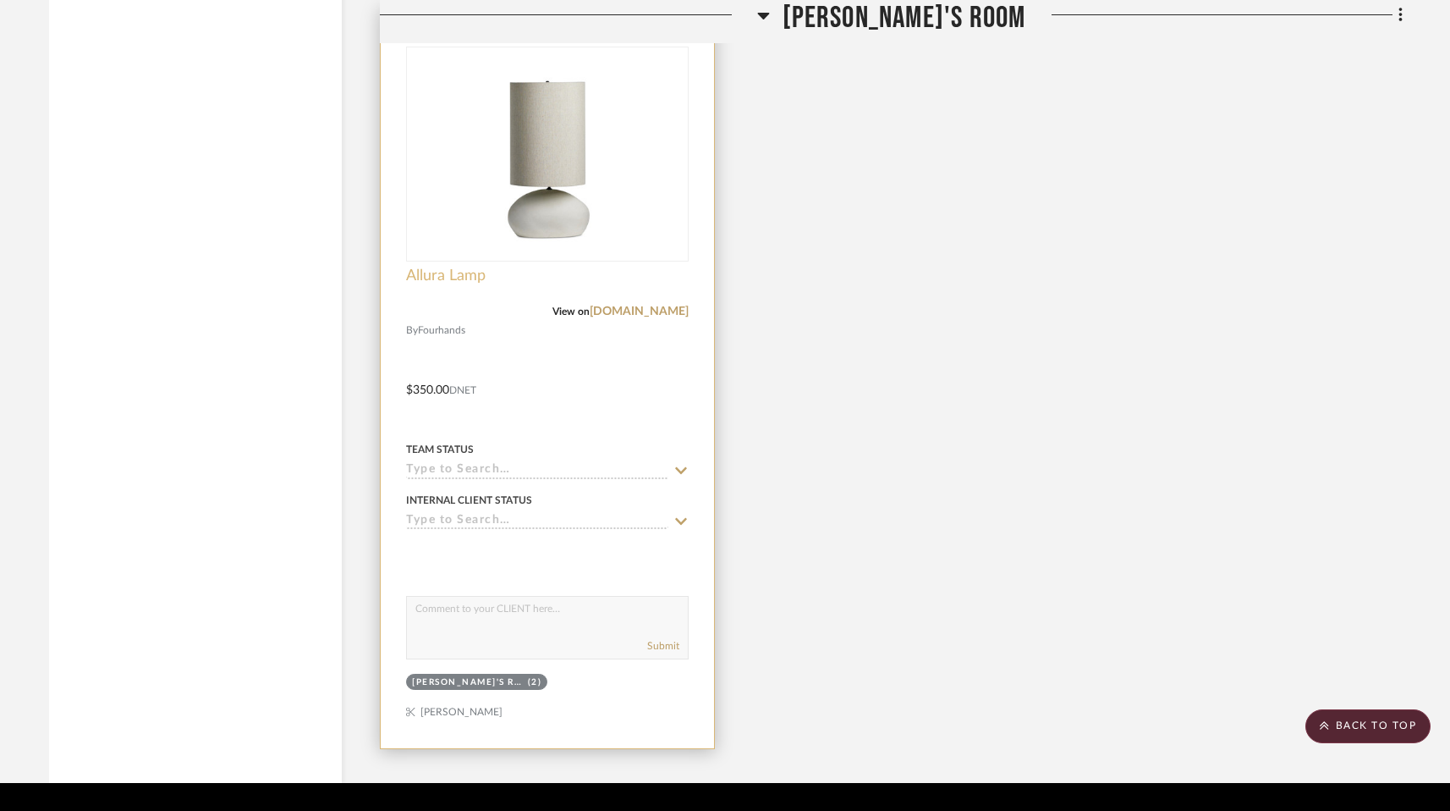 The image size is (1450, 811). What do you see at coordinates (571, 311) in the screenshot?
I see `span: View on` at bounding box center [571, 311].